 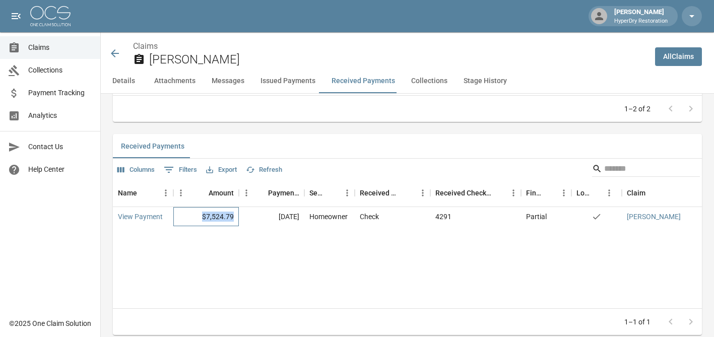 I want to click on div: anchor tabs, so click(x=407, y=81).